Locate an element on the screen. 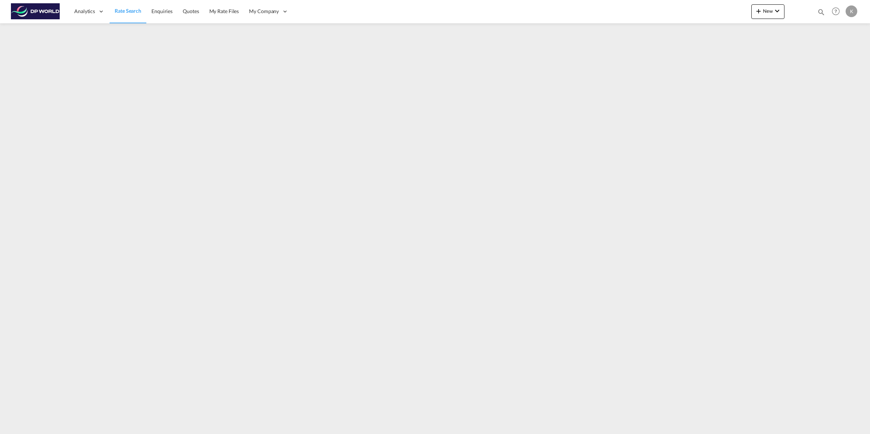 Image resolution: width=870 pixels, height=434 pixels. span: Enquiries is located at coordinates (162, 11).